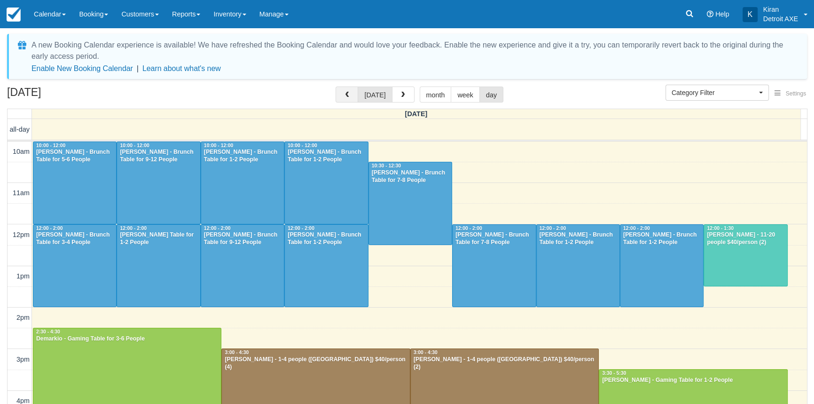  Describe the element at coordinates (491, 94) in the screenshot. I see `button: day` at that location.